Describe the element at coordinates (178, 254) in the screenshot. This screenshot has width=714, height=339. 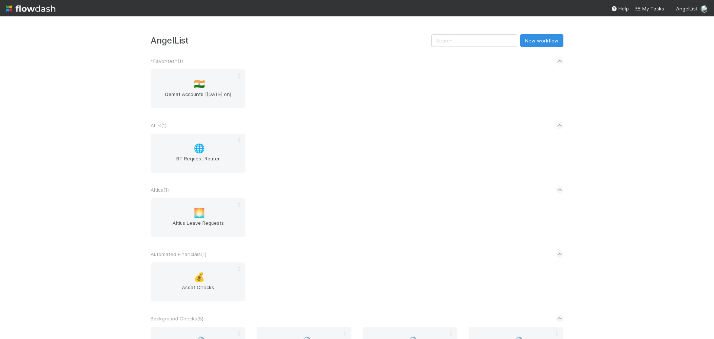
I see `span: Automated Financials ( 1 )` at that location.